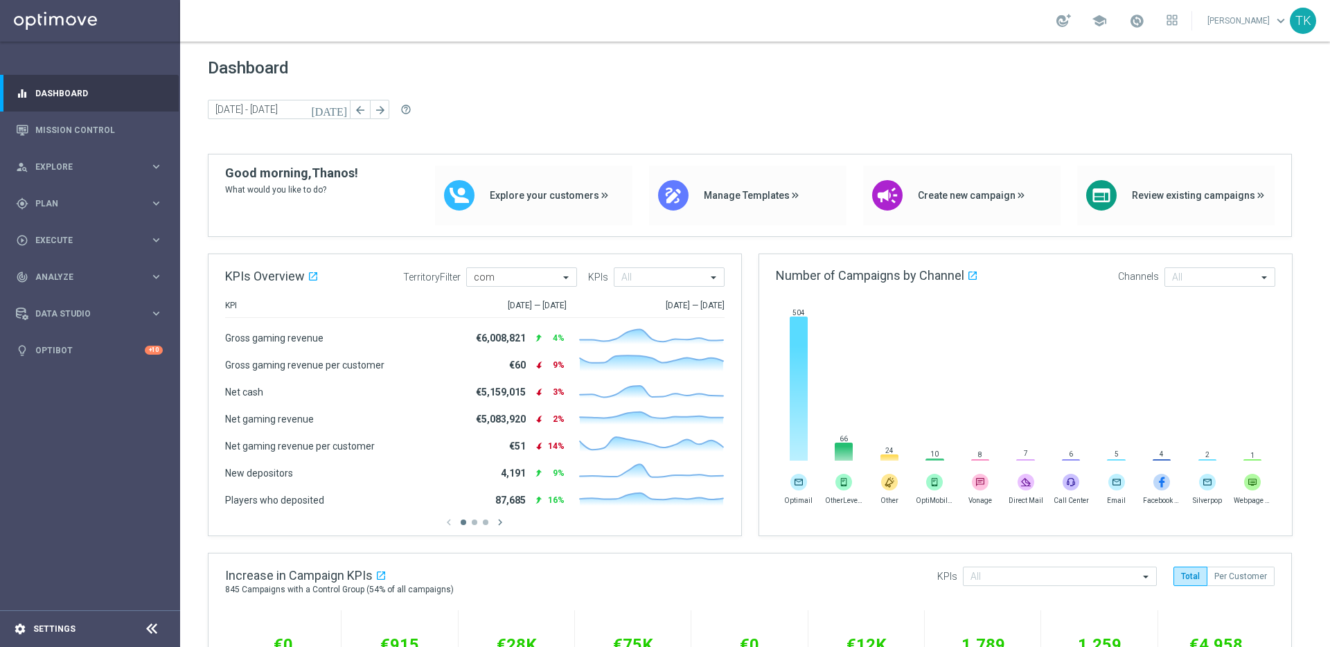 Image resolution: width=1330 pixels, height=647 pixels. What do you see at coordinates (82, 204) in the screenshot?
I see `div: Plan` at bounding box center [82, 204].